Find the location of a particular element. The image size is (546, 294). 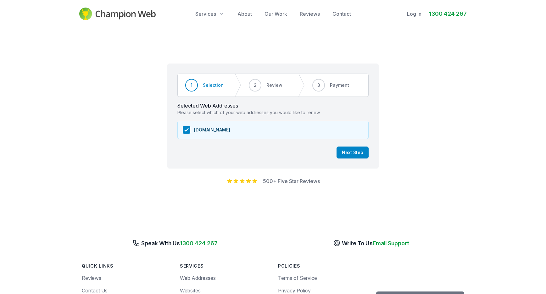

img: Champion Web is located at coordinates (117, 14).